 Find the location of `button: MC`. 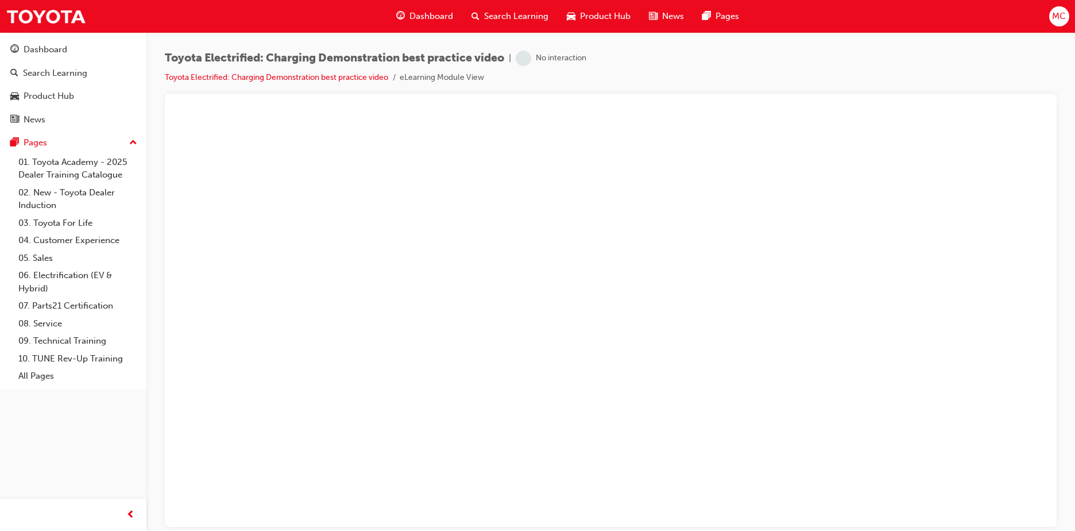

button: MC is located at coordinates (1059, 16).